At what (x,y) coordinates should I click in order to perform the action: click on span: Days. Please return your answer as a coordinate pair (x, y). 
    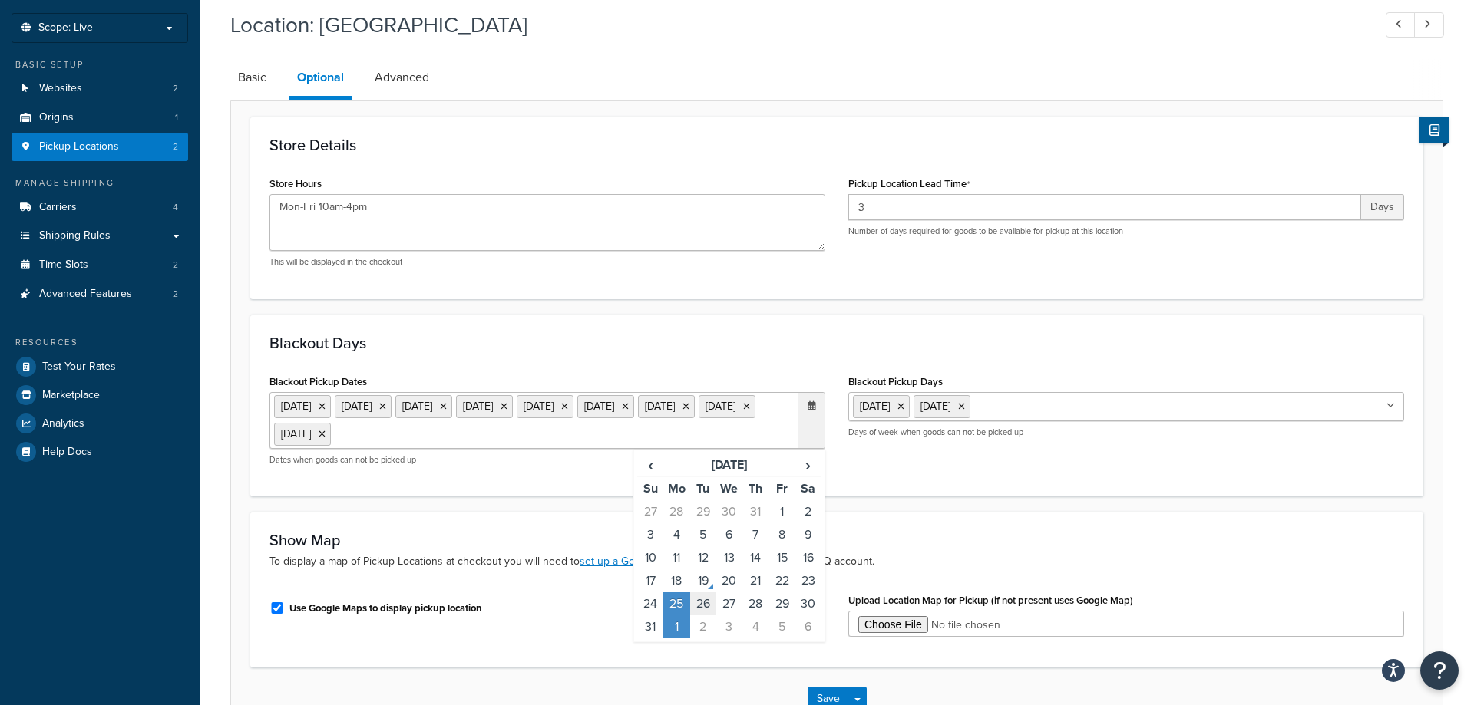
    Looking at the image, I should click on (1382, 207).